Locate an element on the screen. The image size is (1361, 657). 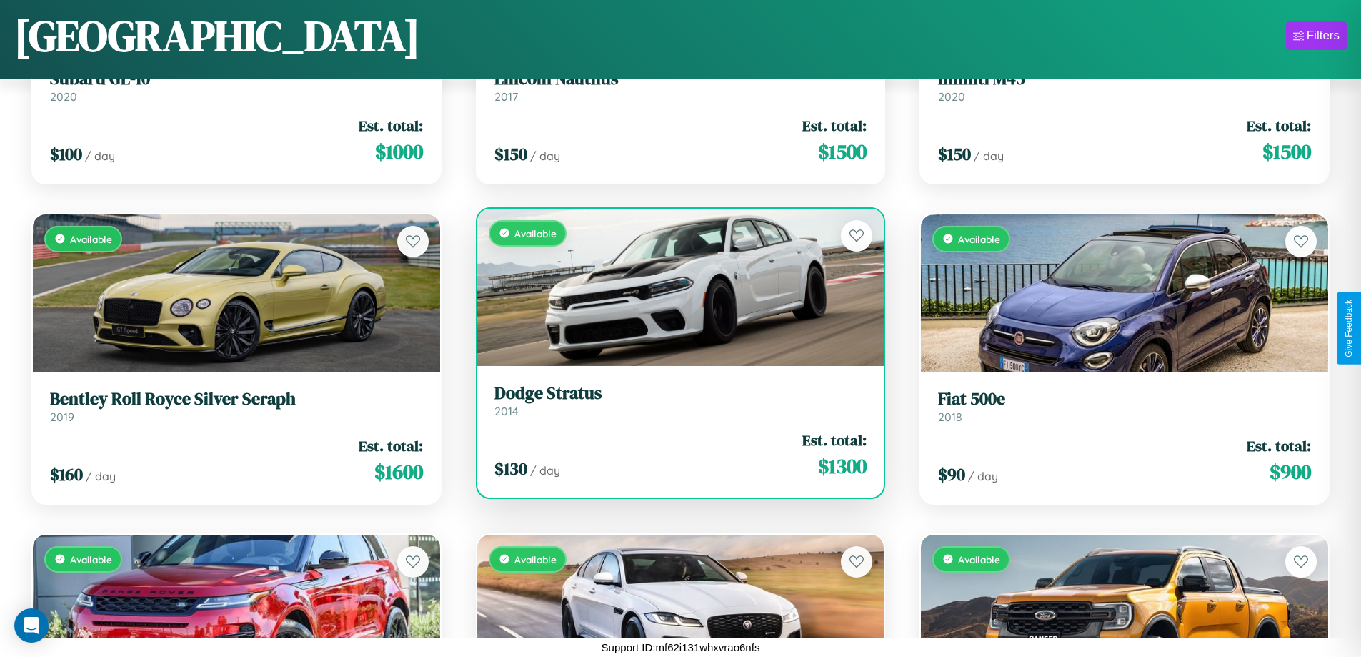
h3: Dodge Stratus is located at coordinates (681, 393).